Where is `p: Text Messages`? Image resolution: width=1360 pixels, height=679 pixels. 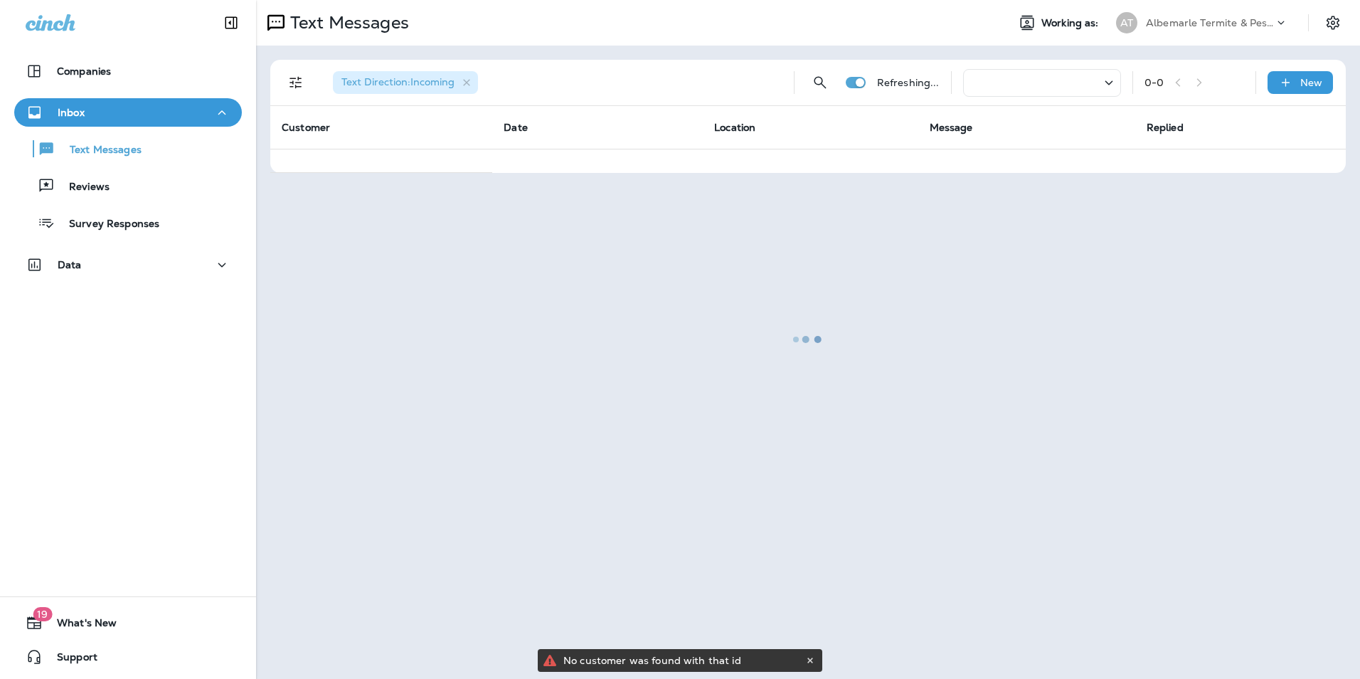 p: Text Messages is located at coordinates (98, 150).